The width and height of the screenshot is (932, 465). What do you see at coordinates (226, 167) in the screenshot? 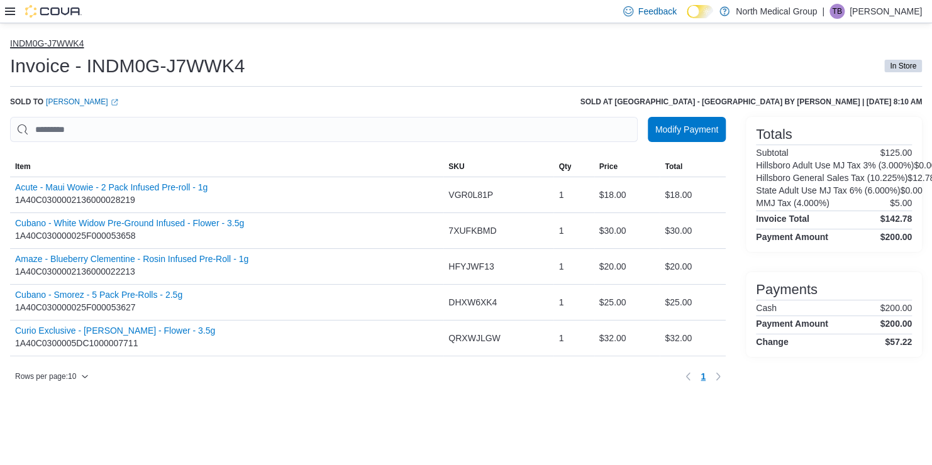
I see `button: Item` at bounding box center [226, 167].